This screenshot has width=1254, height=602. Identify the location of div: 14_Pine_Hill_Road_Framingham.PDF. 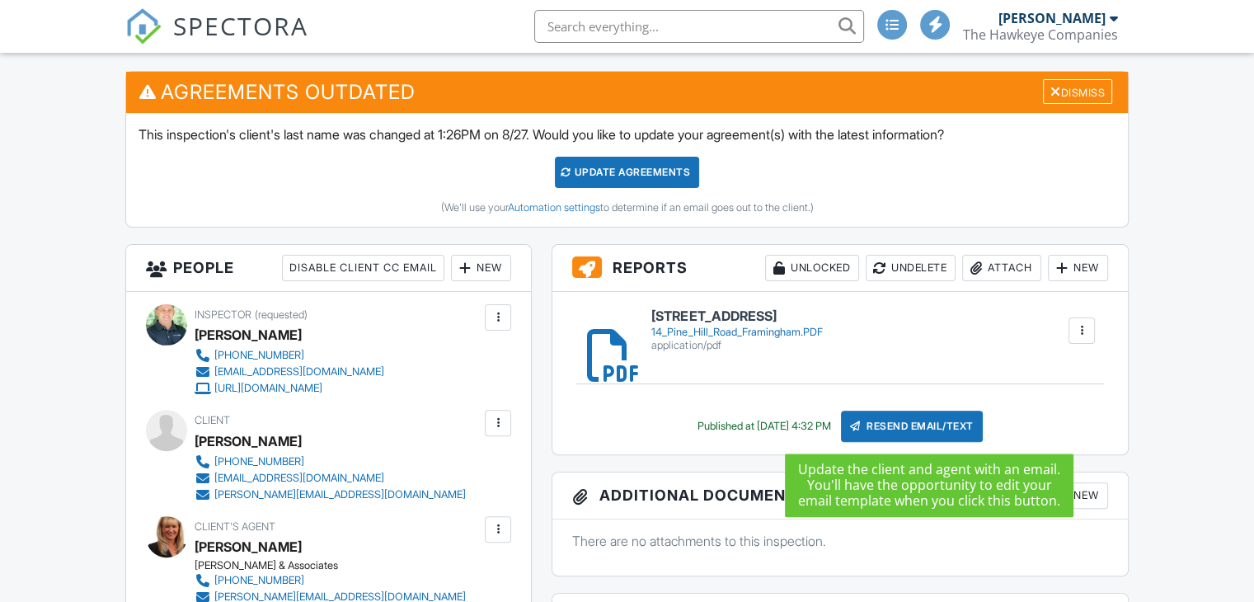
(736, 332).